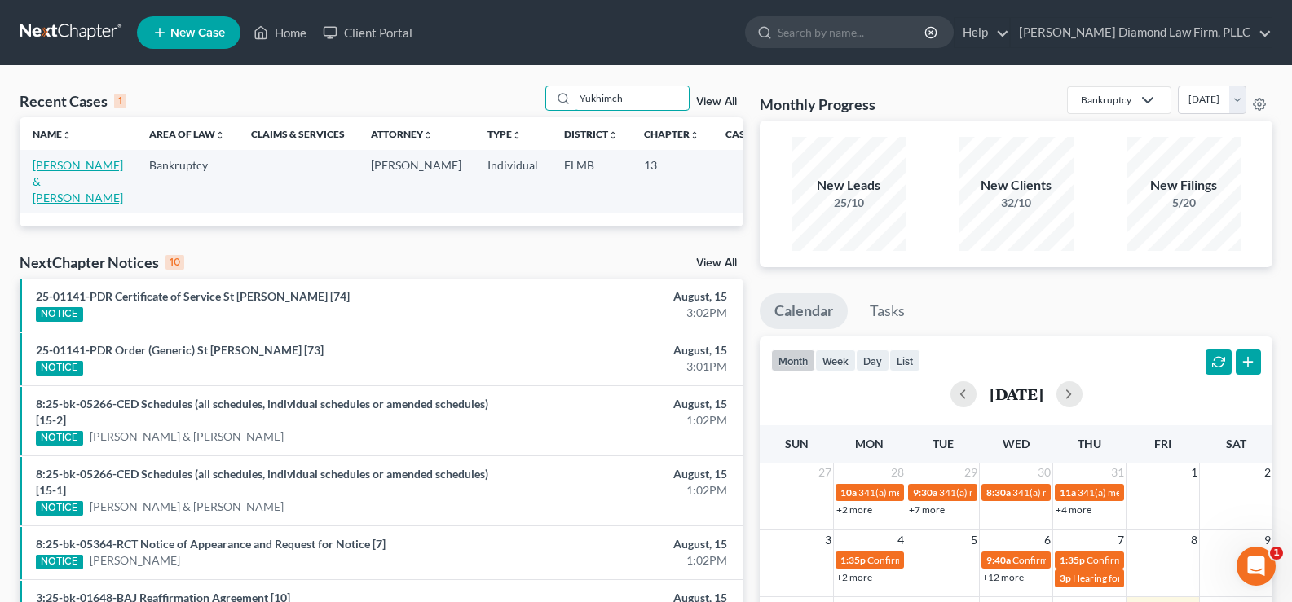 The image size is (1292, 602). Describe the element at coordinates (1121, 540) in the screenshot. I see `span: 7` at that location.